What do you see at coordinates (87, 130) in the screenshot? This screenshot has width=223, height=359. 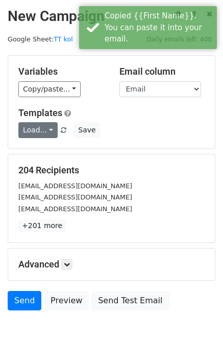 I see `button: Save` at bounding box center [87, 130].